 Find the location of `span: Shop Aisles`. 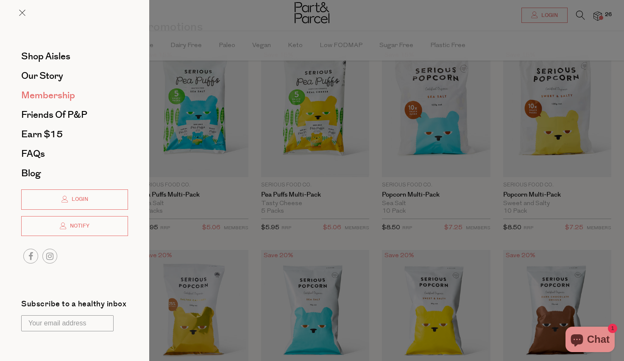

span: Shop Aisles is located at coordinates (46, 56).